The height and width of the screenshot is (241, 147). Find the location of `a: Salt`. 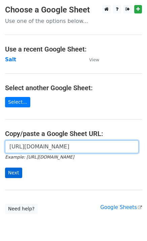

a: Salt is located at coordinates (10, 60).